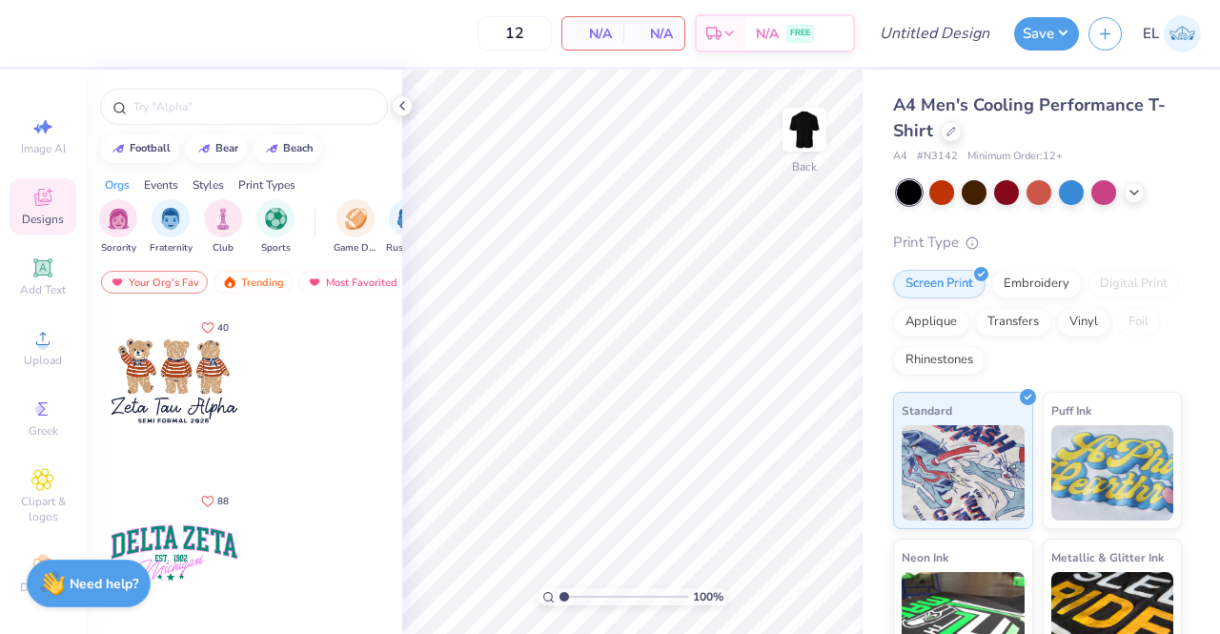 The height and width of the screenshot is (634, 1220). Describe the element at coordinates (216, 149) in the screenshot. I see `button: bear` at that location.